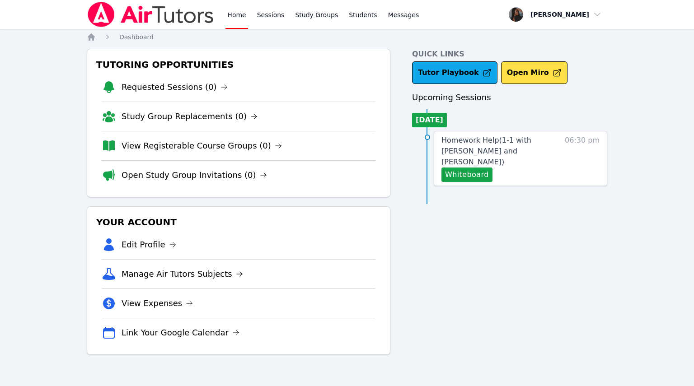  What do you see at coordinates (347, 37) in the screenshot?
I see `nav: Breadcrumb` at bounding box center [347, 37].